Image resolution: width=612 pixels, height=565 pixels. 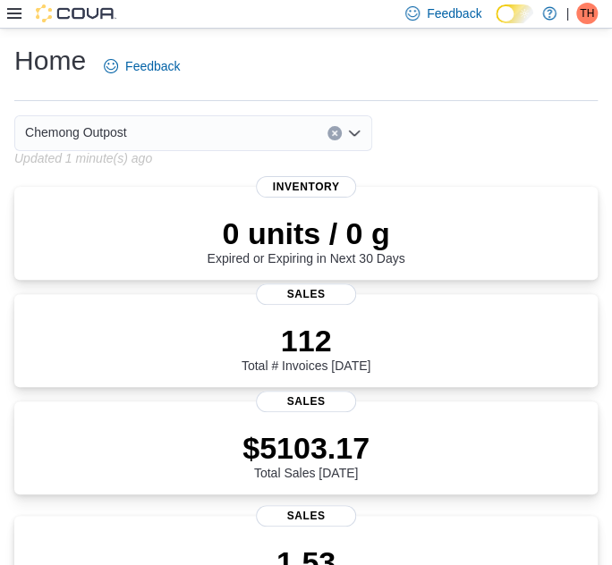 I want to click on p: Updated 1 minute(s) ago, so click(x=83, y=158).